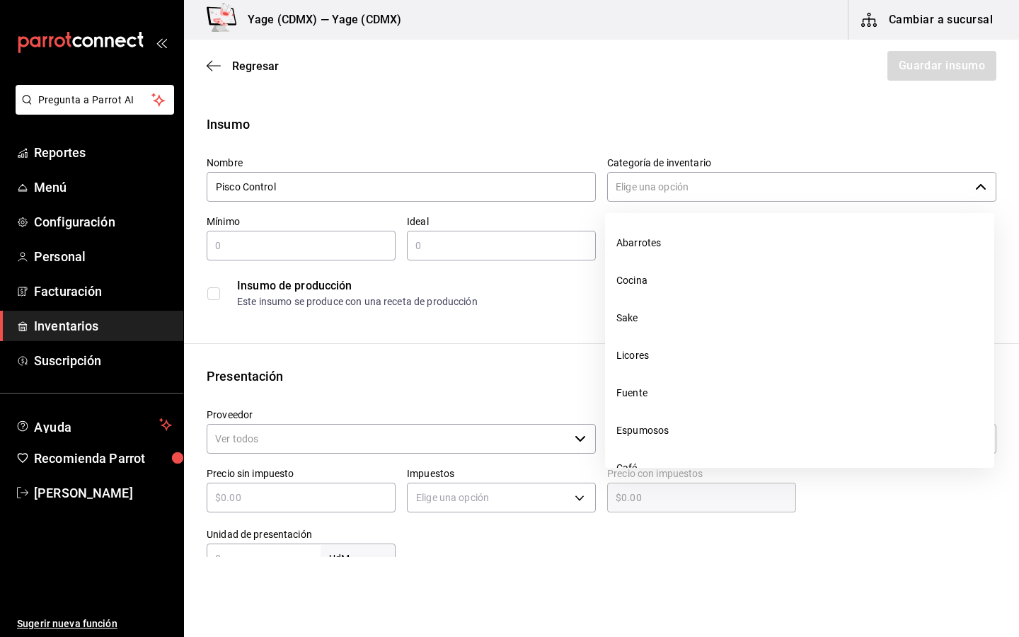 The width and height of the screenshot is (1019, 637). I want to click on span: Configuración, so click(103, 222).